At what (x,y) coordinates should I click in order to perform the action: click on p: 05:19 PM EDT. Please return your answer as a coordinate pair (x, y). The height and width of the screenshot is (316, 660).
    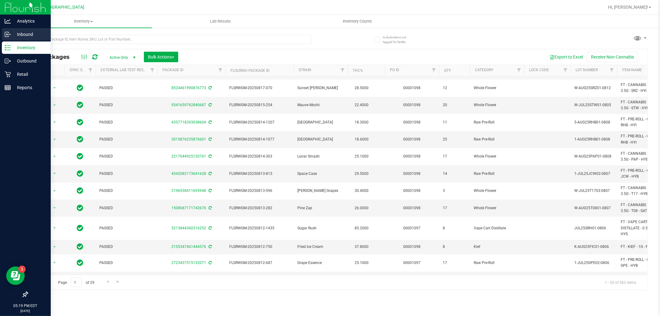
    Looking at the image, I should click on (25, 306).